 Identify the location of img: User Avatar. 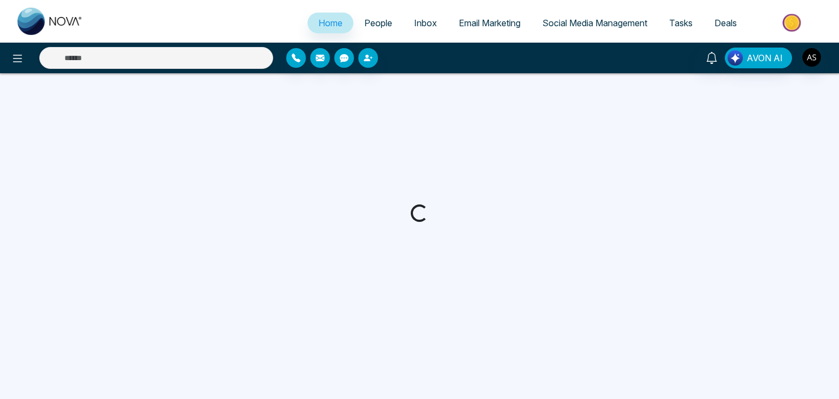
(811, 57).